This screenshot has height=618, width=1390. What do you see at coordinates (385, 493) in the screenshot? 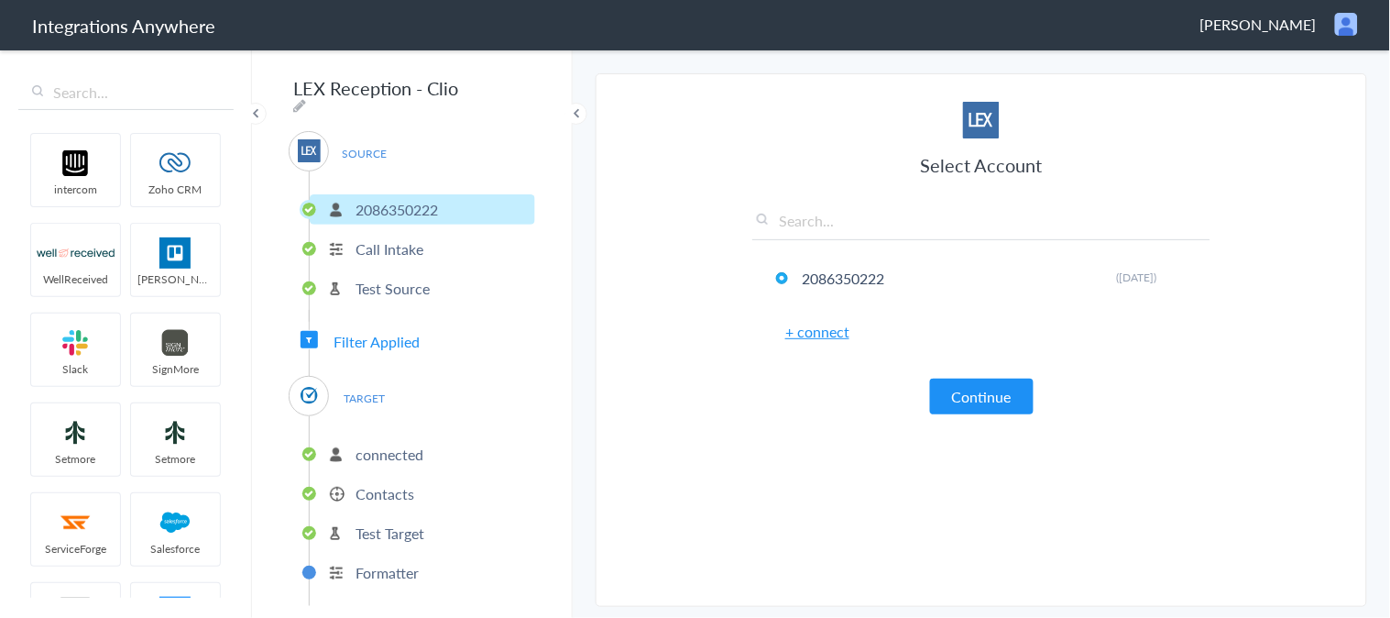
I see `p: Contacts` at bounding box center [385, 493].